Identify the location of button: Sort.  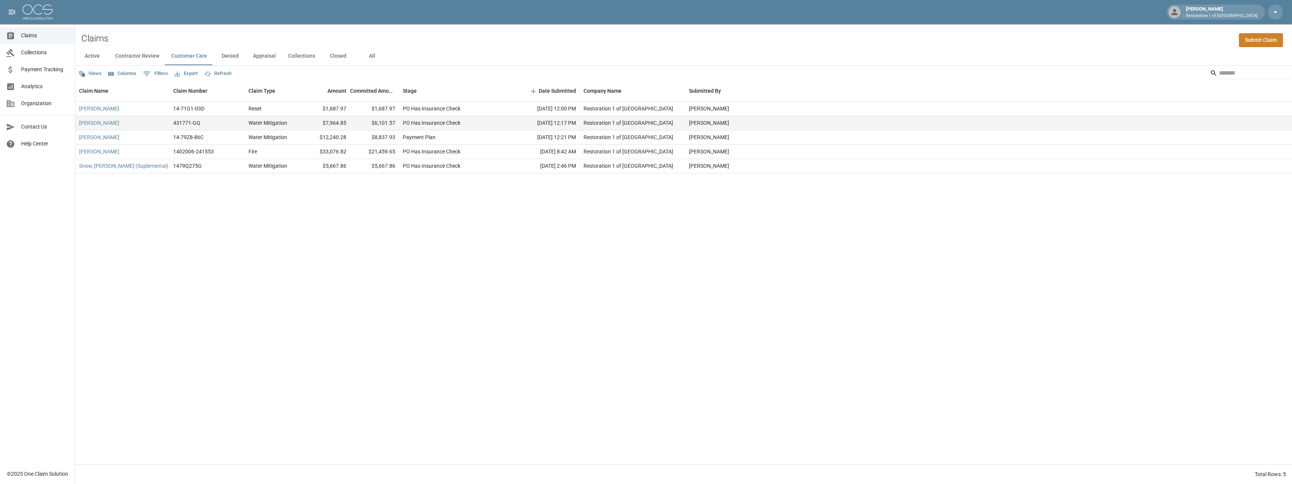
(534, 91).